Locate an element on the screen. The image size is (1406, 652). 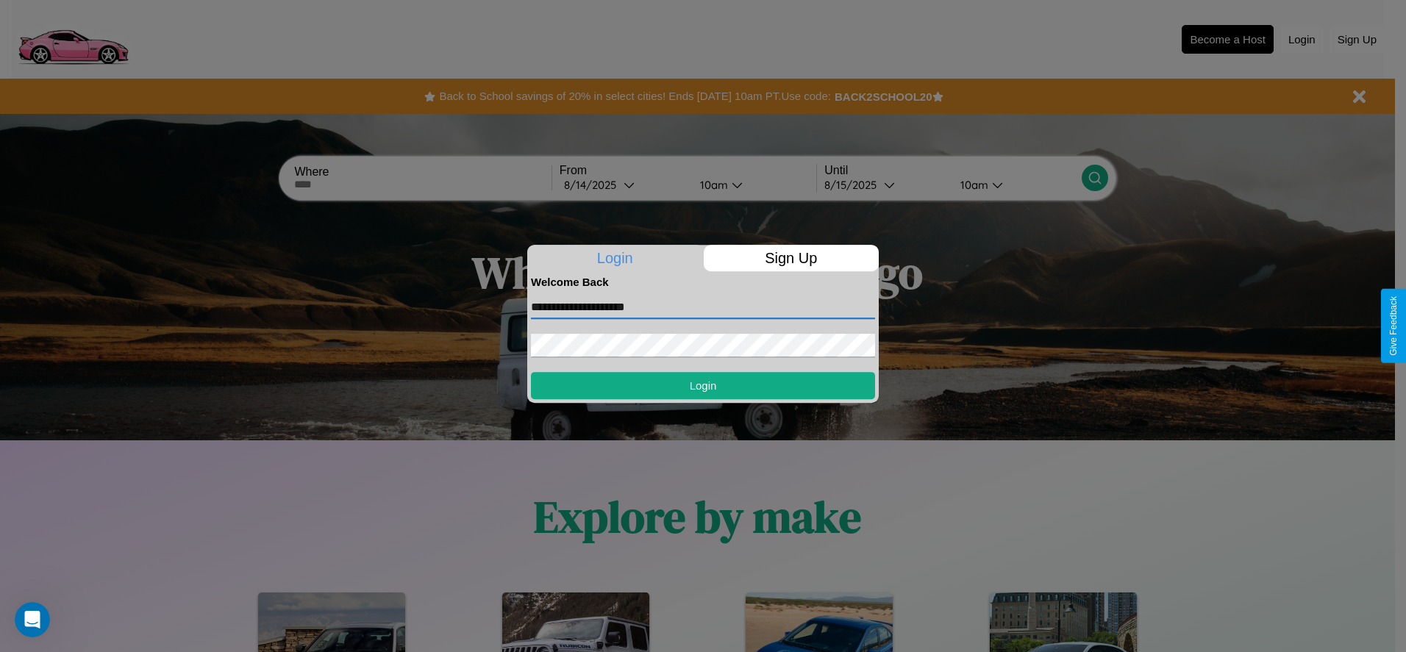
h4: Welcome Back is located at coordinates (703, 282).